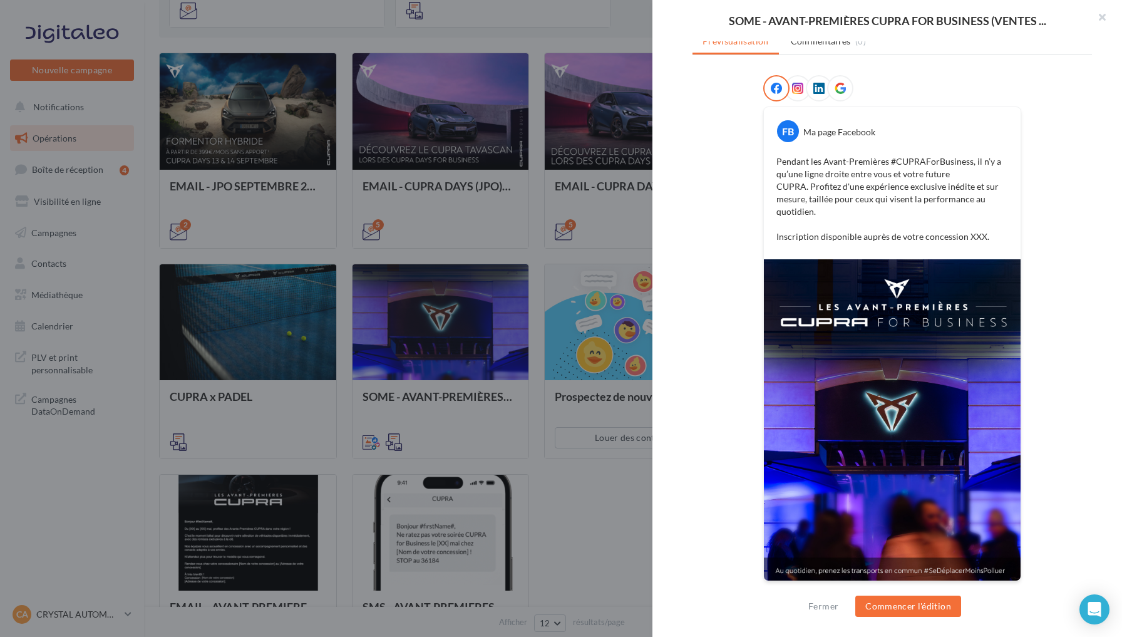 This screenshot has height=637, width=1122. Describe the element at coordinates (908, 606) in the screenshot. I see `button: Commencer l'édition` at that location.